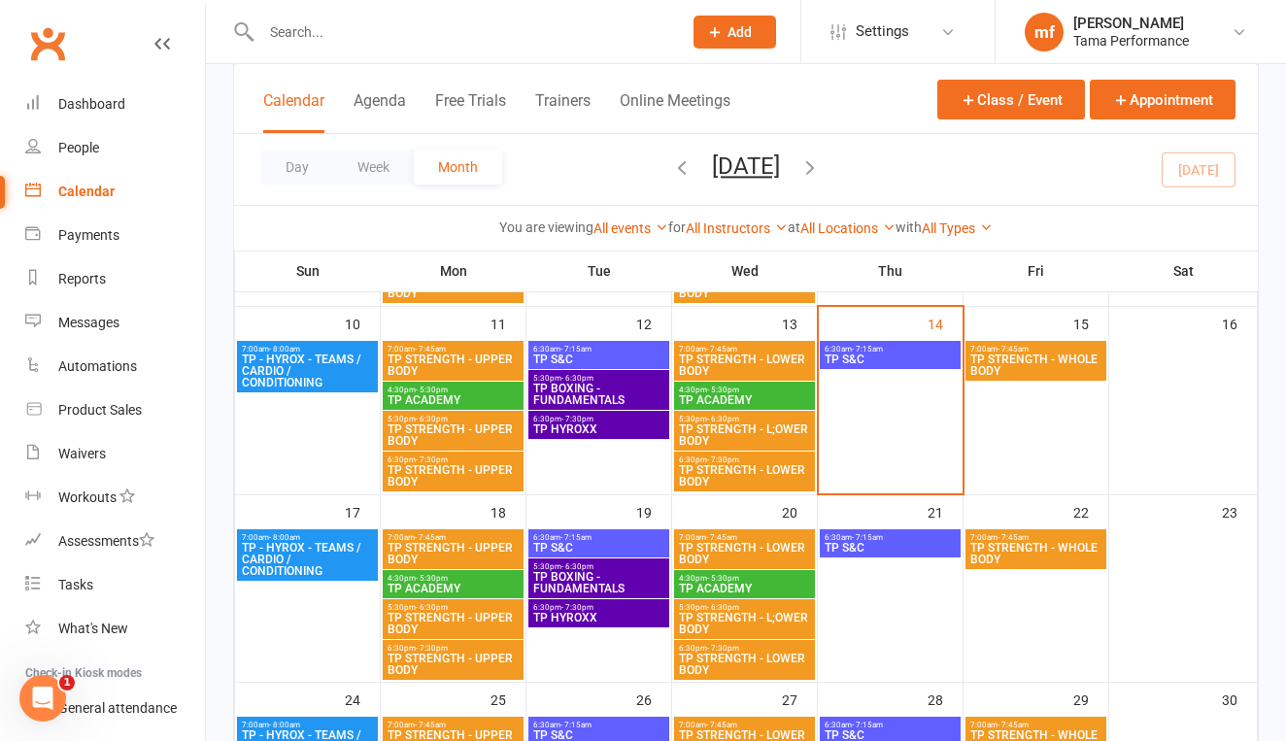 The width and height of the screenshot is (1286, 741). Describe the element at coordinates (297, 167) in the screenshot. I see `button: Day` at that location.